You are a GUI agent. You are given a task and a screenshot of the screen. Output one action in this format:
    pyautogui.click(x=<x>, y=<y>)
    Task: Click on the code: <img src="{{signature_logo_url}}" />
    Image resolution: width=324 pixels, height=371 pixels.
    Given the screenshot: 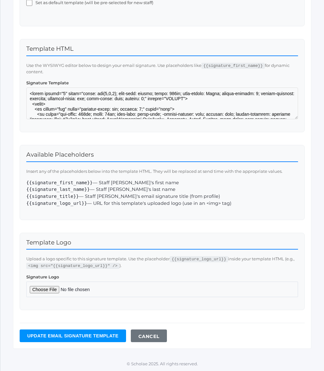 What is the action you would take?
    pyautogui.click(x=73, y=265)
    